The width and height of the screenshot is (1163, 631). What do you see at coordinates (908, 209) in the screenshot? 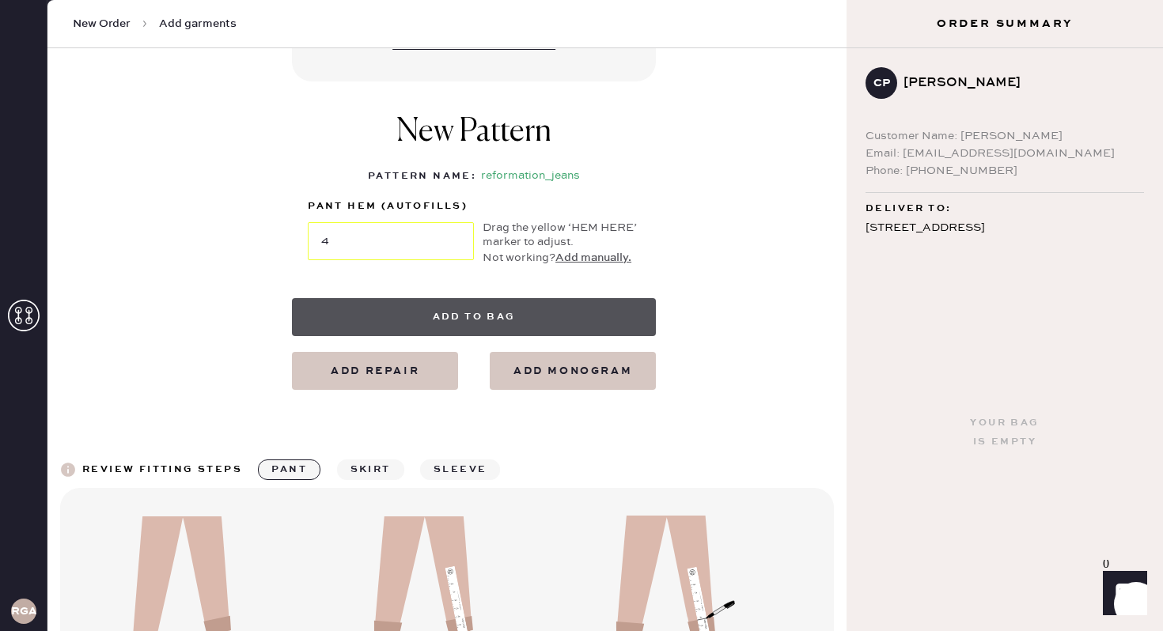
I see `span: Deliver to:` at bounding box center [908, 209].